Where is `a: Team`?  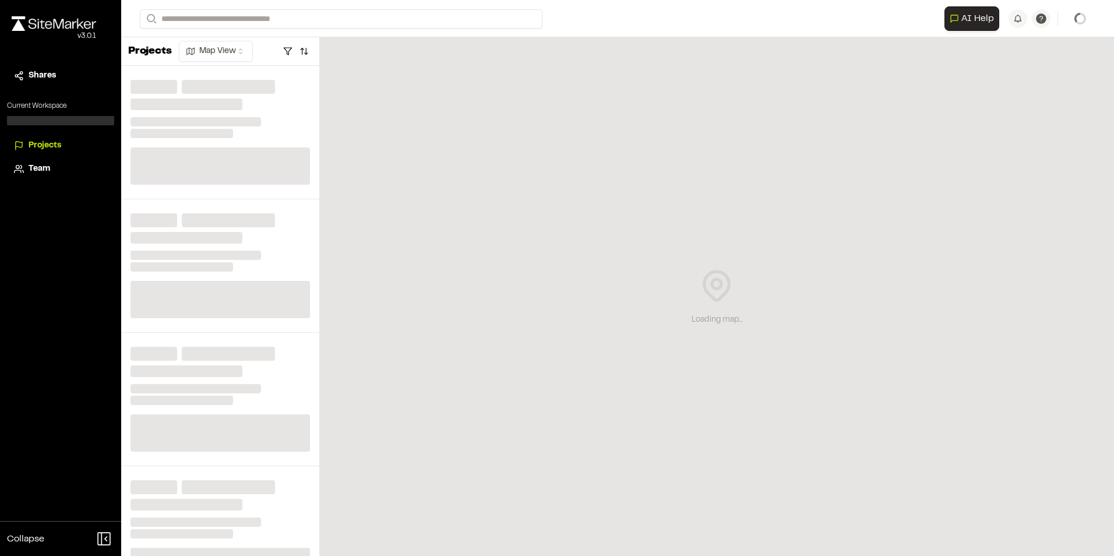 a: Team is located at coordinates (61, 169).